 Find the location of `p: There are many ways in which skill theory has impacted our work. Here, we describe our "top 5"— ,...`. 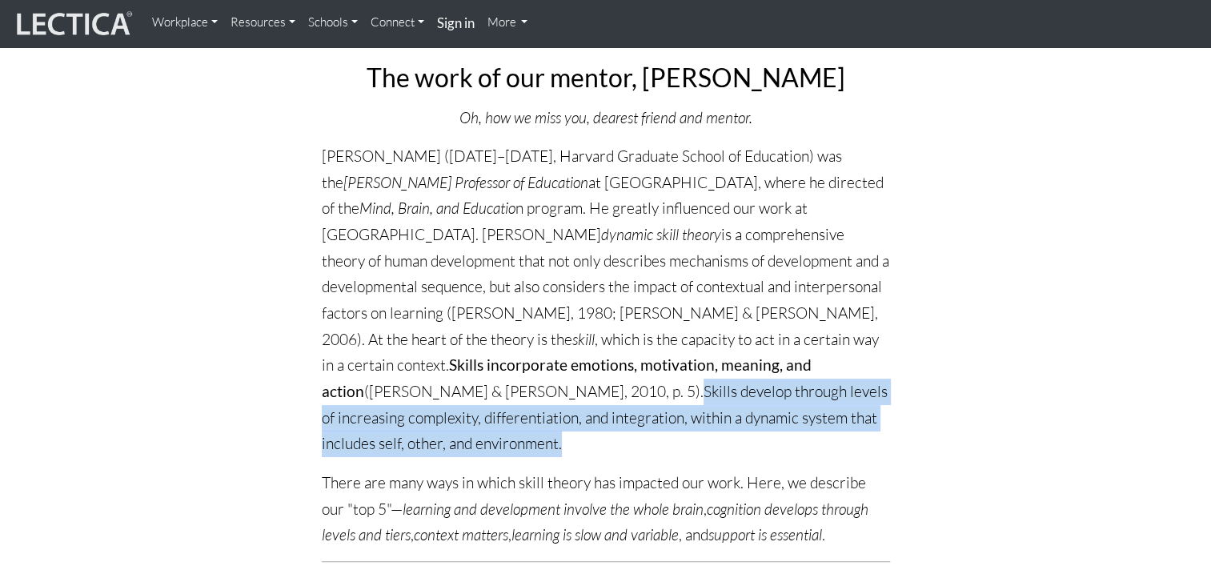

p: There are many ways in which skill theory has impacted our work. Here, we describe our "top 5"— ,... is located at coordinates (606, 509).